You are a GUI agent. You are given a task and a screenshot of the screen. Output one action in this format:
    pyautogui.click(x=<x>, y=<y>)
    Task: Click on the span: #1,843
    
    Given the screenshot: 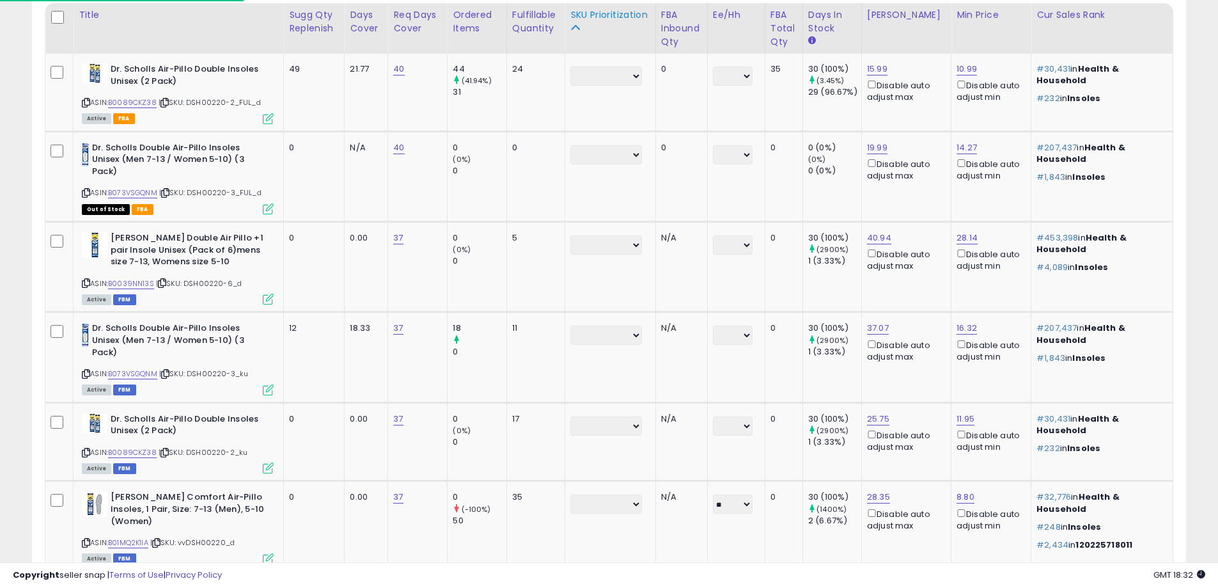 What is the action you would take?
    pyautogui.click(x=1051, y=357)
    